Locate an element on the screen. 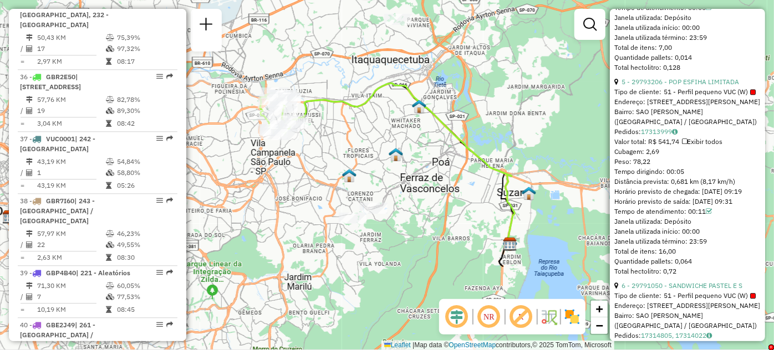  a: 17314805, 17314022 is located at coordinates (676, 335).